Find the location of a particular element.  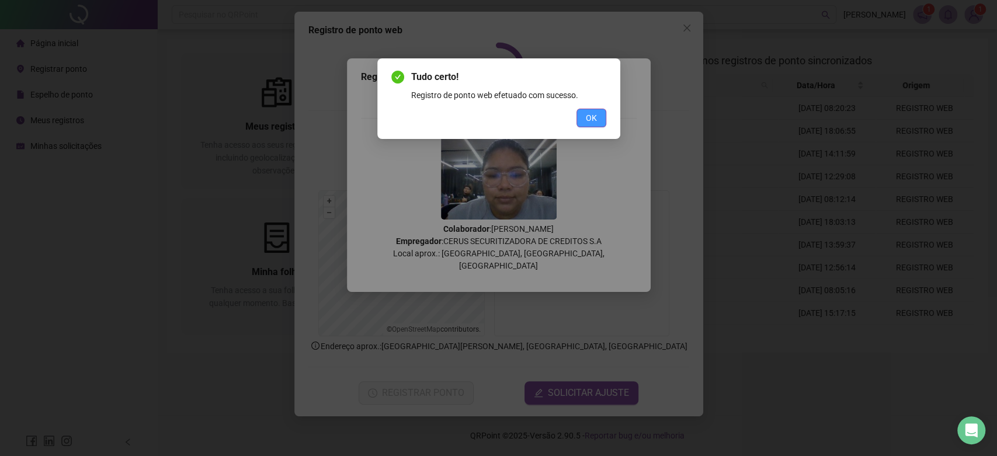

span: Tudo certo! is located at coordinates (509, 77).